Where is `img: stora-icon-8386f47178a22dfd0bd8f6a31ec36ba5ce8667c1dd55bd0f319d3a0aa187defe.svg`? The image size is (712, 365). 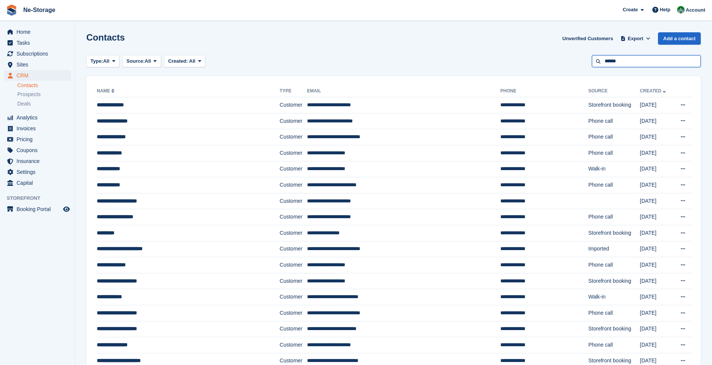 img: stora-icon-8386f47178a22dfd0bd8f6a31ec36ba5ce8667c1dd55bd0f319d3a0aa187defe.svg is located at coordinates (12, 10).